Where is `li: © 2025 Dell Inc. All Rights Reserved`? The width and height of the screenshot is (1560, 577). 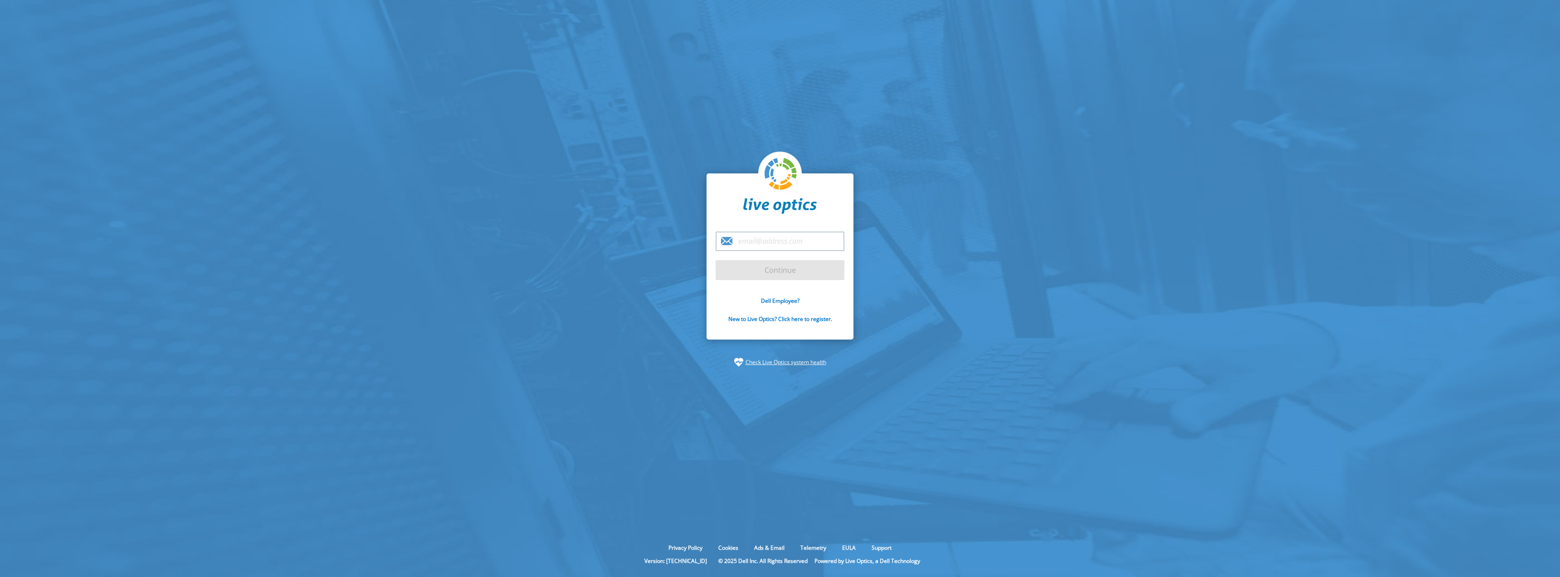
li: © 2025 Dell Inc. All Rights Reserved is located at coordinates (763, 560).